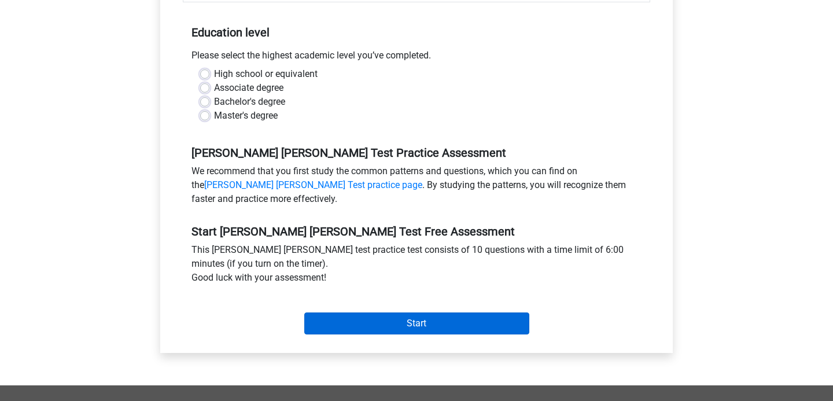 This screenshot has width=833, height=401. I want to click on label: High school or equivalent, so click(266, 74).